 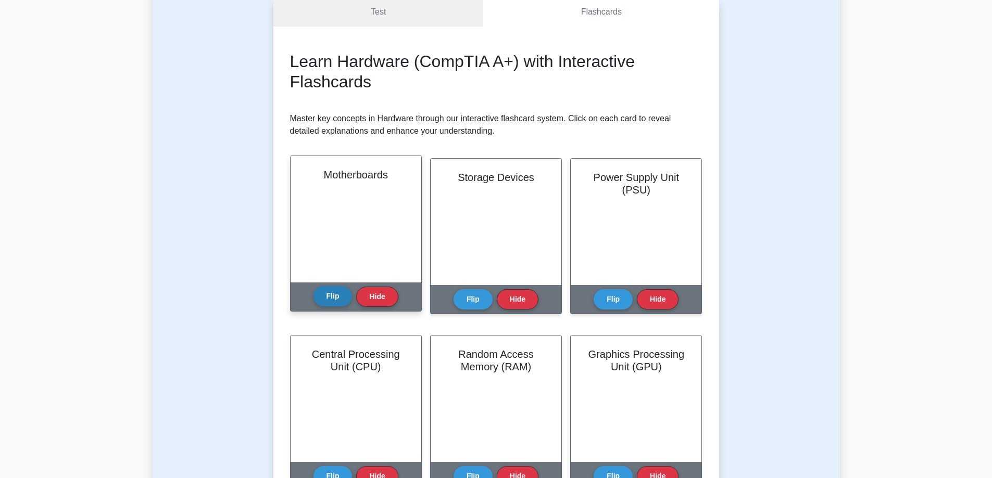 I want to click on h2: Motherboards, so click(x=356, y=175).